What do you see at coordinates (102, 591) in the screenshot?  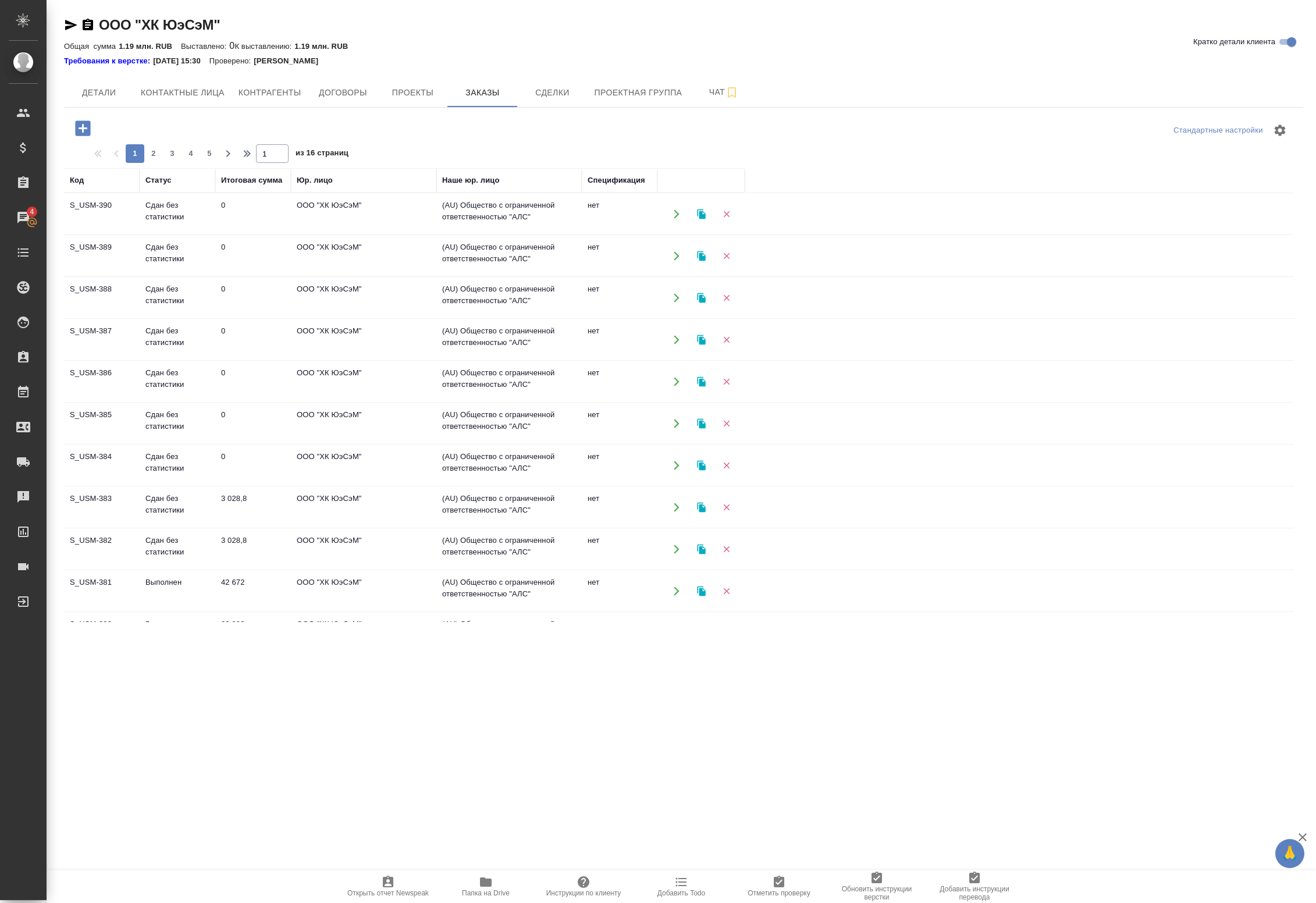 I see `td: S_USM-381` at bounding box center [102, 591].